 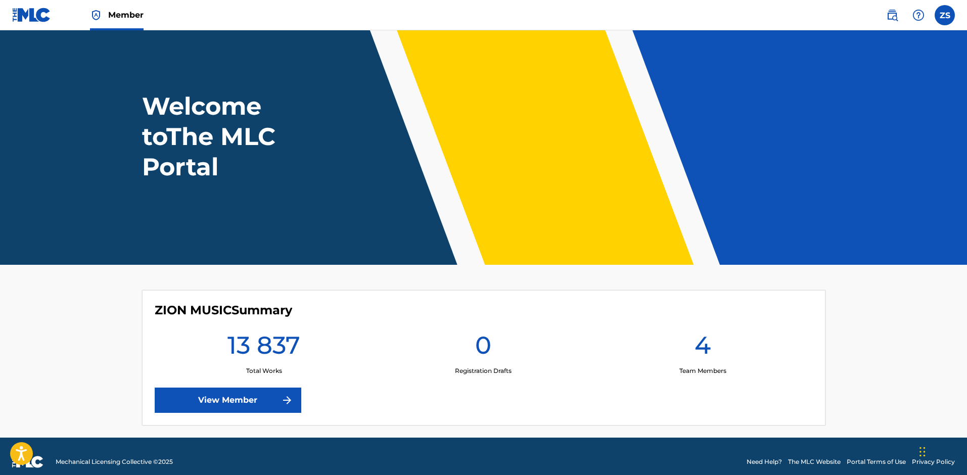 What do you see at coordinates (228, 400) in the screenshot?
I see `a: View Member` at bounding box center [228, 400].